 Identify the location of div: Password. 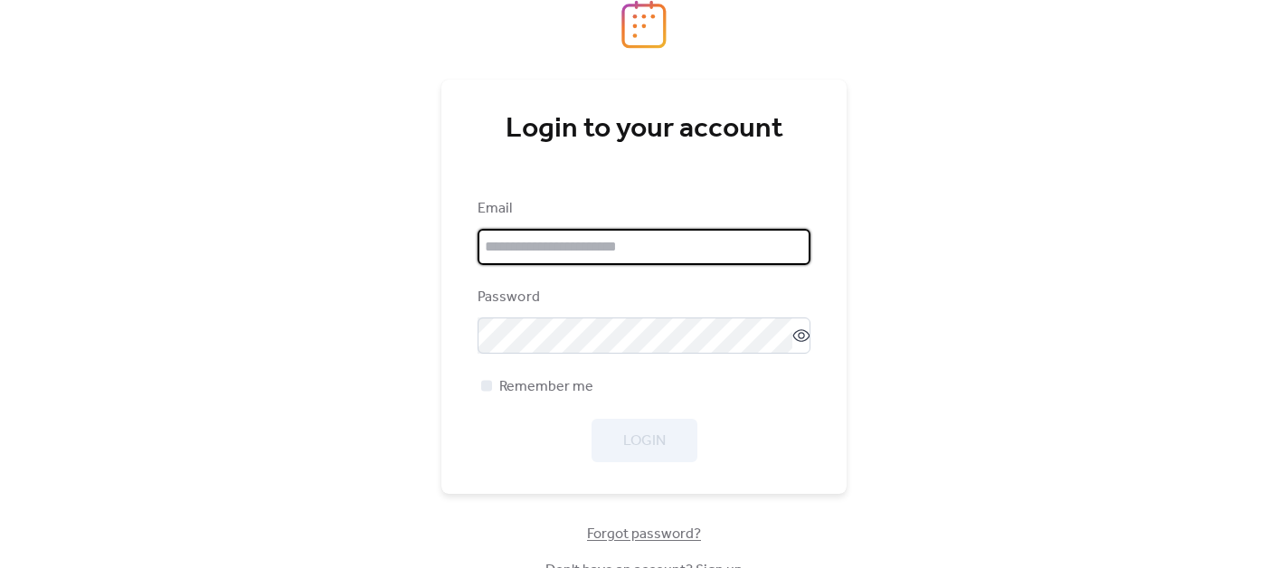
(642, 298).